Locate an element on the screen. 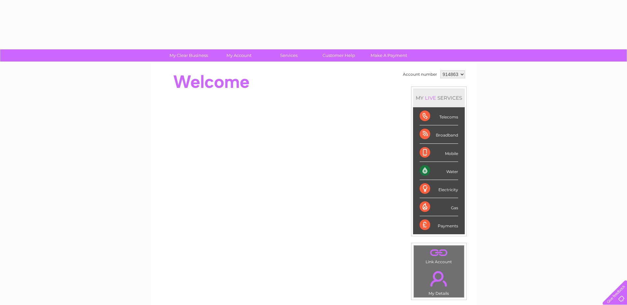  a: My Account is located at coordinates (238, 55).